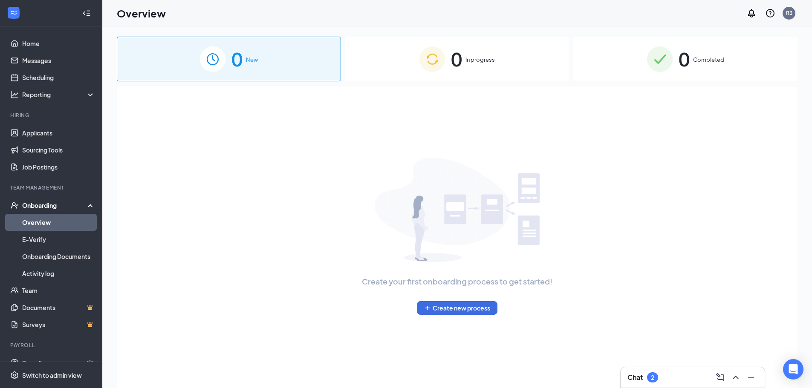 This screenshot has height=388, width=812. I want to click on svg: Plus, so click(428, 308).